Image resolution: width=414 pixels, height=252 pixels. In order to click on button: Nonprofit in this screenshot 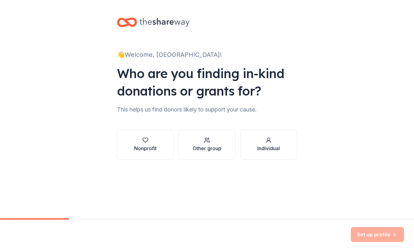, I will do `click(145, 145)`.